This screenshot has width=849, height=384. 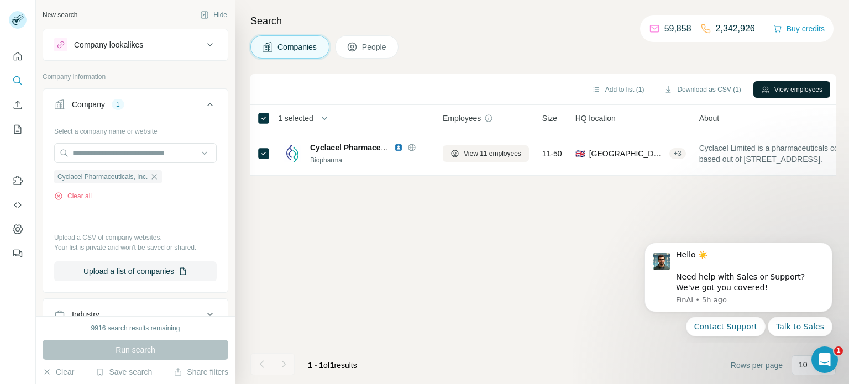 What do you see at coordinates (135, 129) in the screenshot?
I see `div: Select a company name or website` at bounding box center [135, 129].